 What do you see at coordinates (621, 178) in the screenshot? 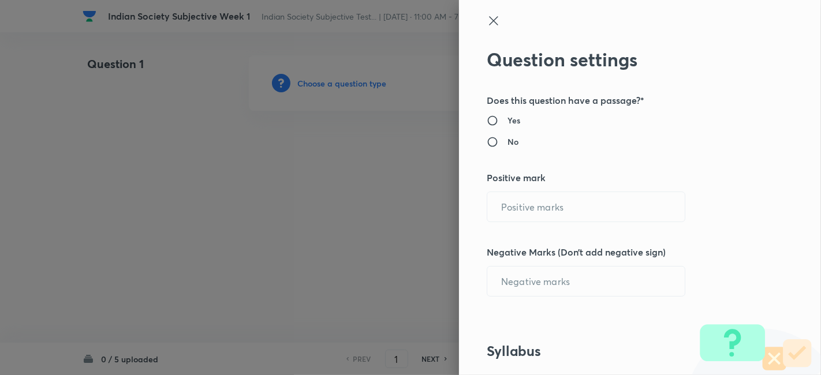
I see `h5: Positive mark` at bounding box center [621, 178].